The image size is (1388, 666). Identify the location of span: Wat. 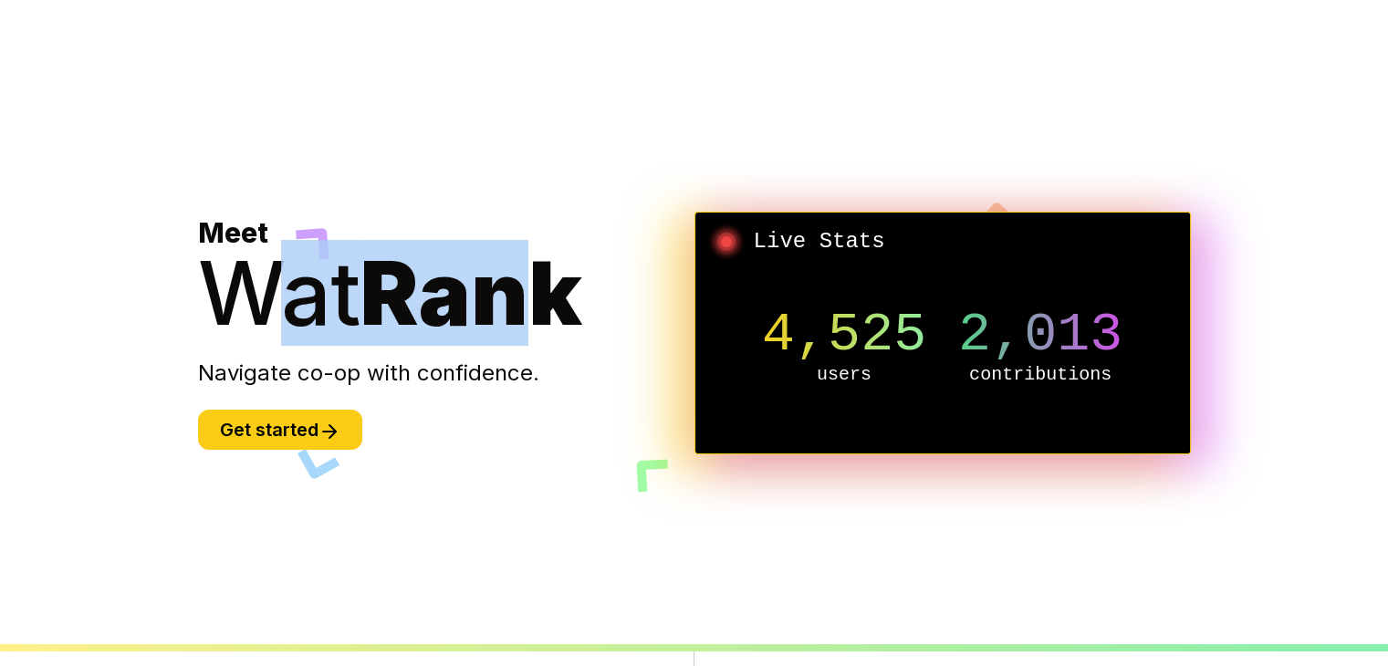
(279, 293).